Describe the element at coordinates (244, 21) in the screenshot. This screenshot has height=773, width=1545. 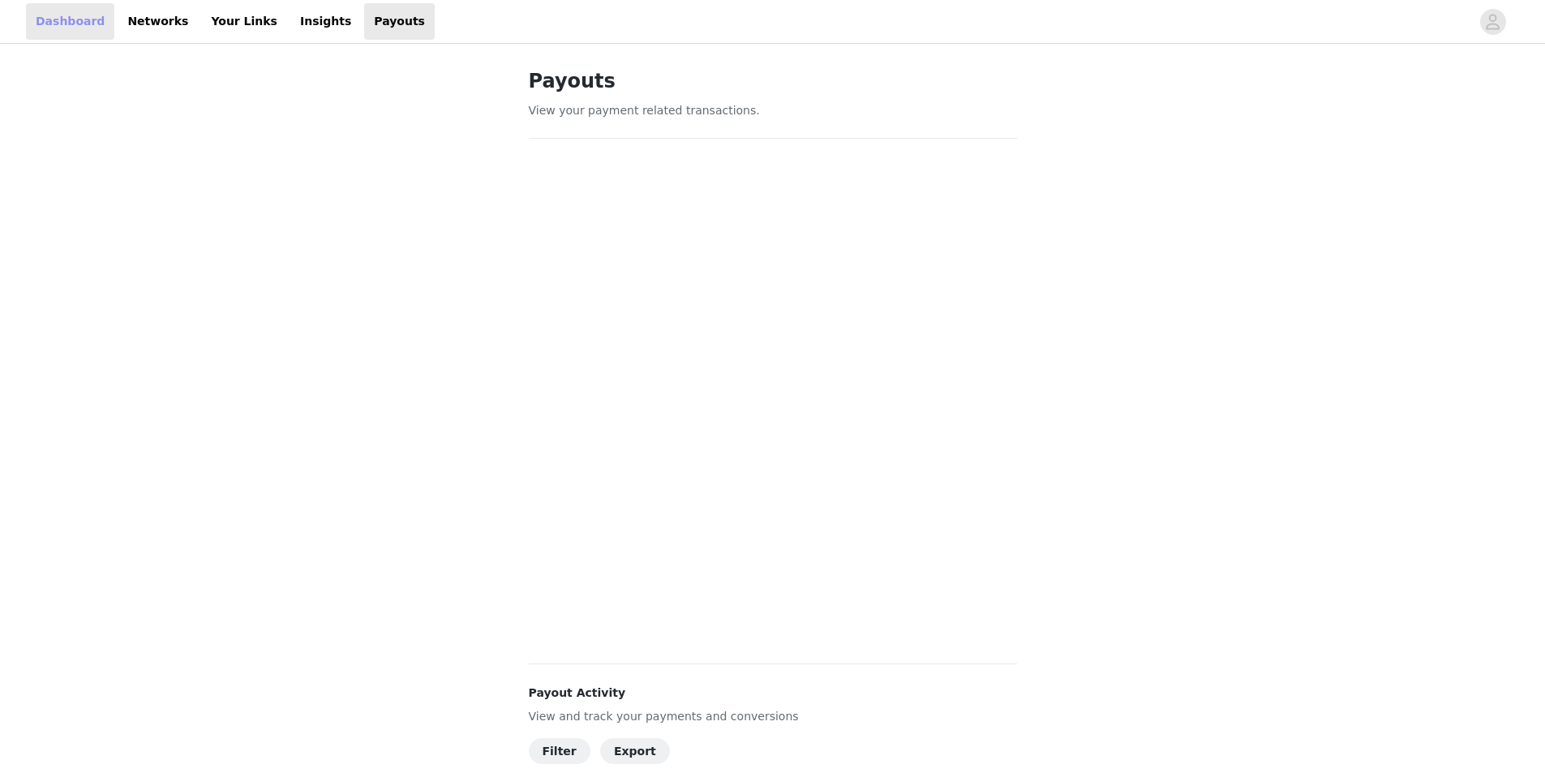
I see `a: Your Links` at that location.